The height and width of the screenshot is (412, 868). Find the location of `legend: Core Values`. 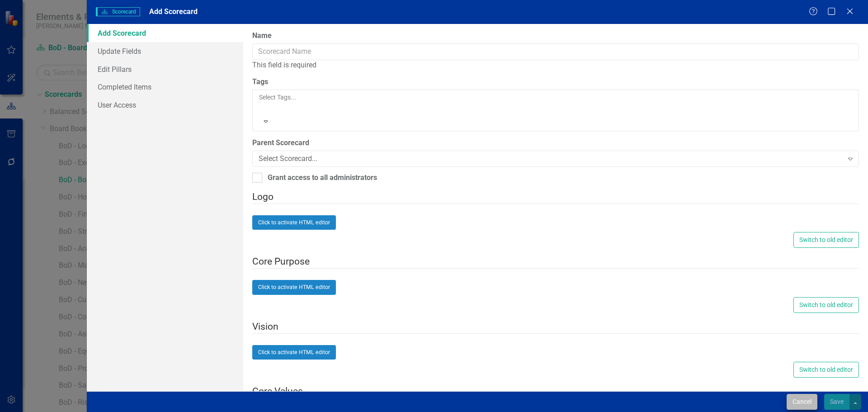

legend: Core Values is located at coordinates (556, 391).